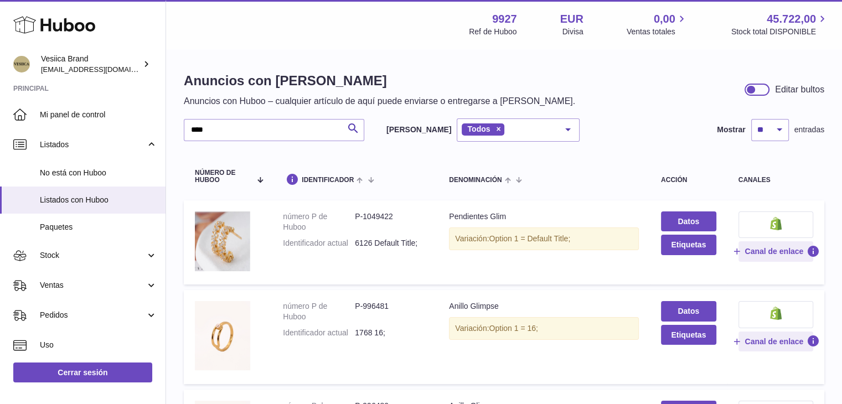 The height and width of the screenshot is (404, 842). I want to click on span: Pedidos, so click(92, 315).